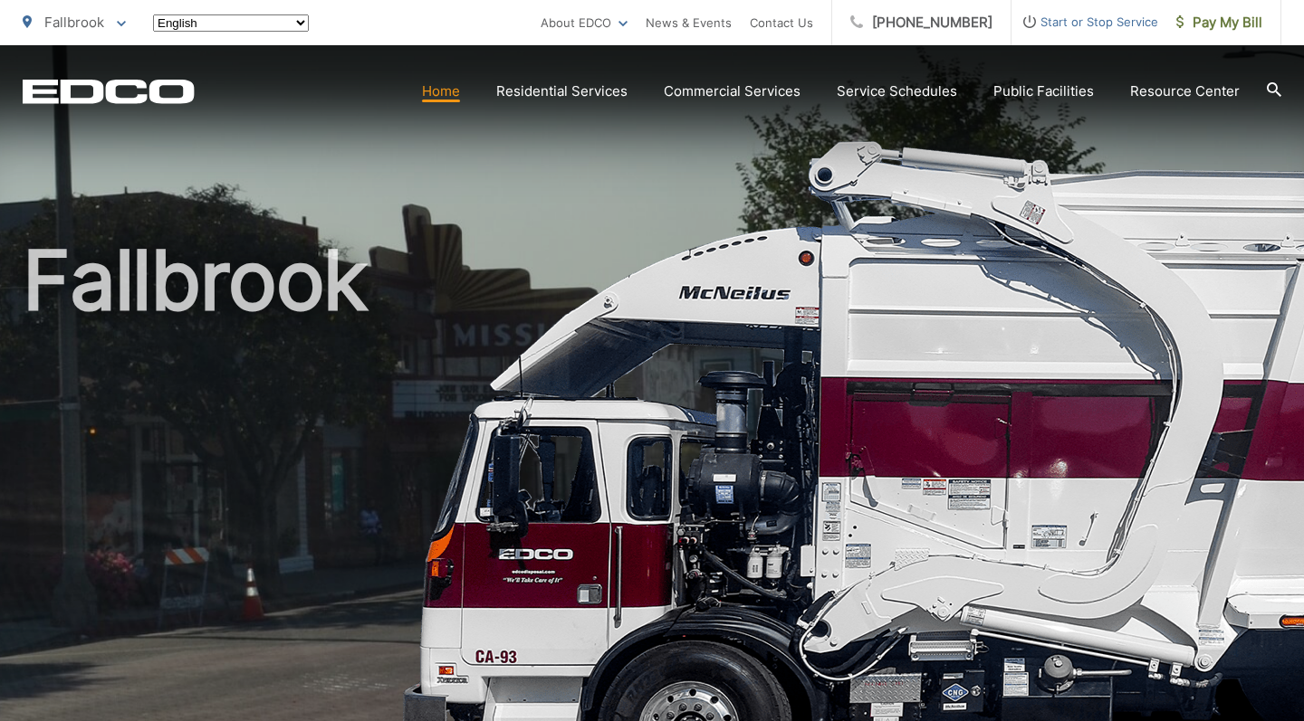 The image size is (1304, 721). Describe the element at coordinates (441, 91) in the screenshot. I see `a: Home` at that location.